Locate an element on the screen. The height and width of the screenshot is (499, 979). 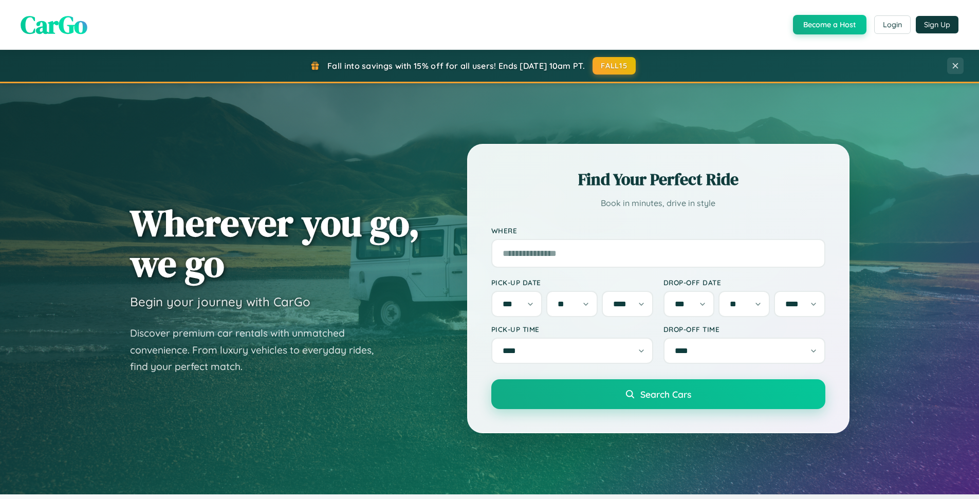
label: Drop-off Date is located at coordinates (744, 282).